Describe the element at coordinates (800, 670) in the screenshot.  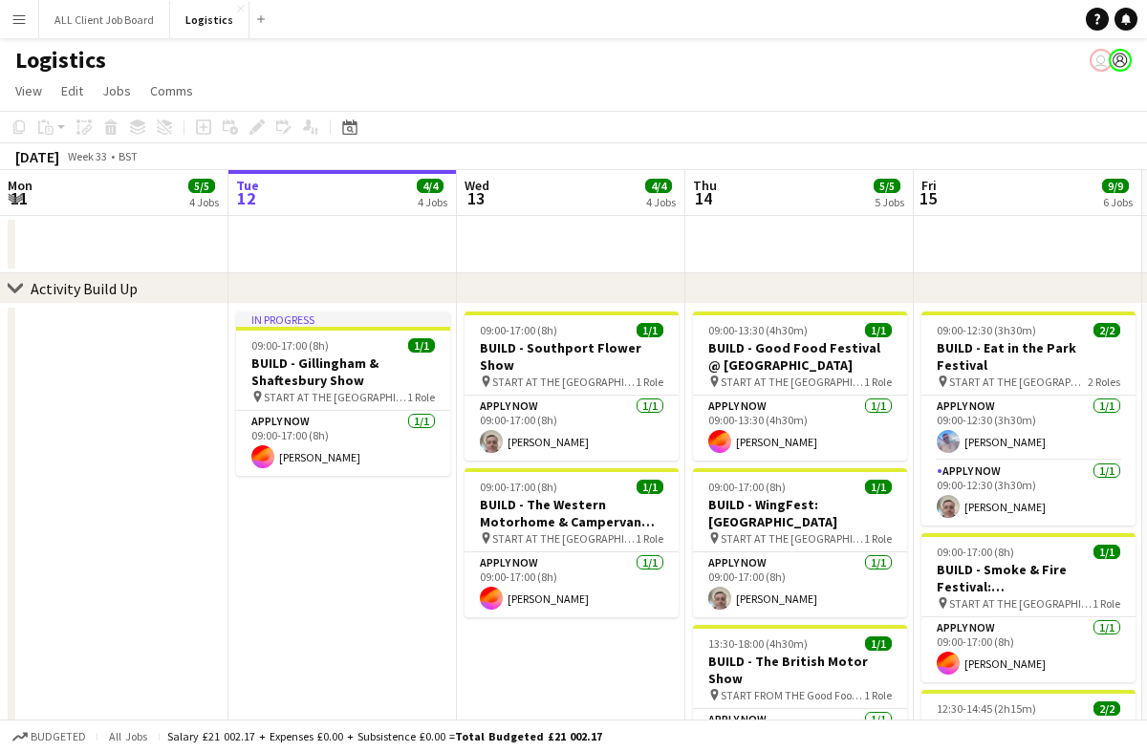
I see `h3: BUILD - The British Motor Show` at that location.